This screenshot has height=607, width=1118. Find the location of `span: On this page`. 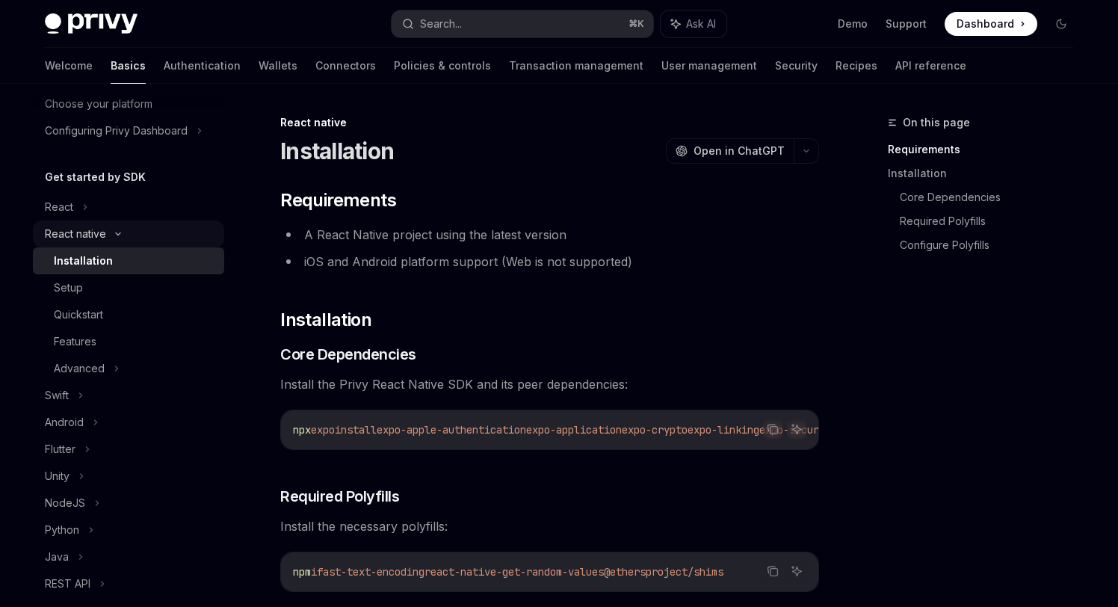

span: On this page is located at coordinates (937, 123).